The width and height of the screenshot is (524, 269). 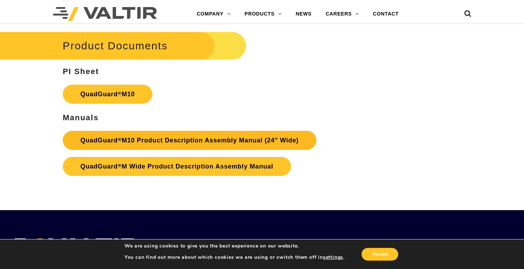 I want to click on a: PRODUCTS, so click(x=263, y=14).